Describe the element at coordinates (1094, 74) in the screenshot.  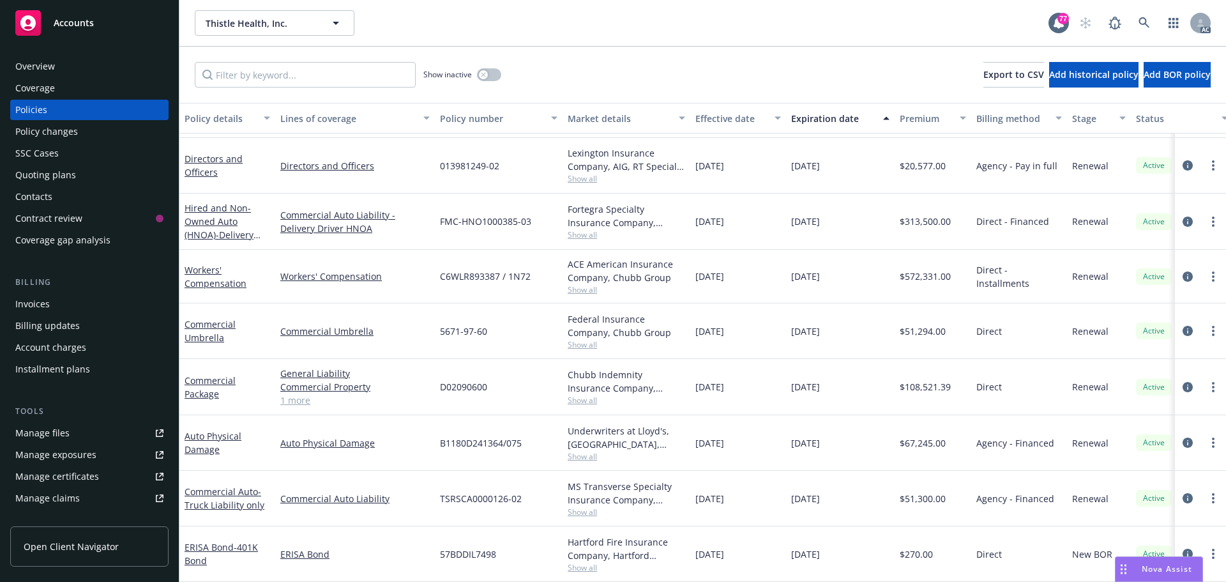
I see `span: Add historical policy` at that location.